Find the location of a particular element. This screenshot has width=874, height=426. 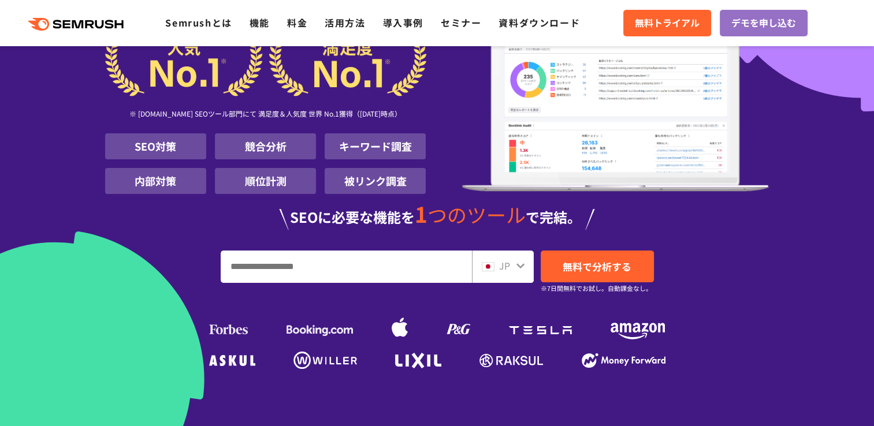

li: 被リンク調査 is located at coordinates (375, 181).